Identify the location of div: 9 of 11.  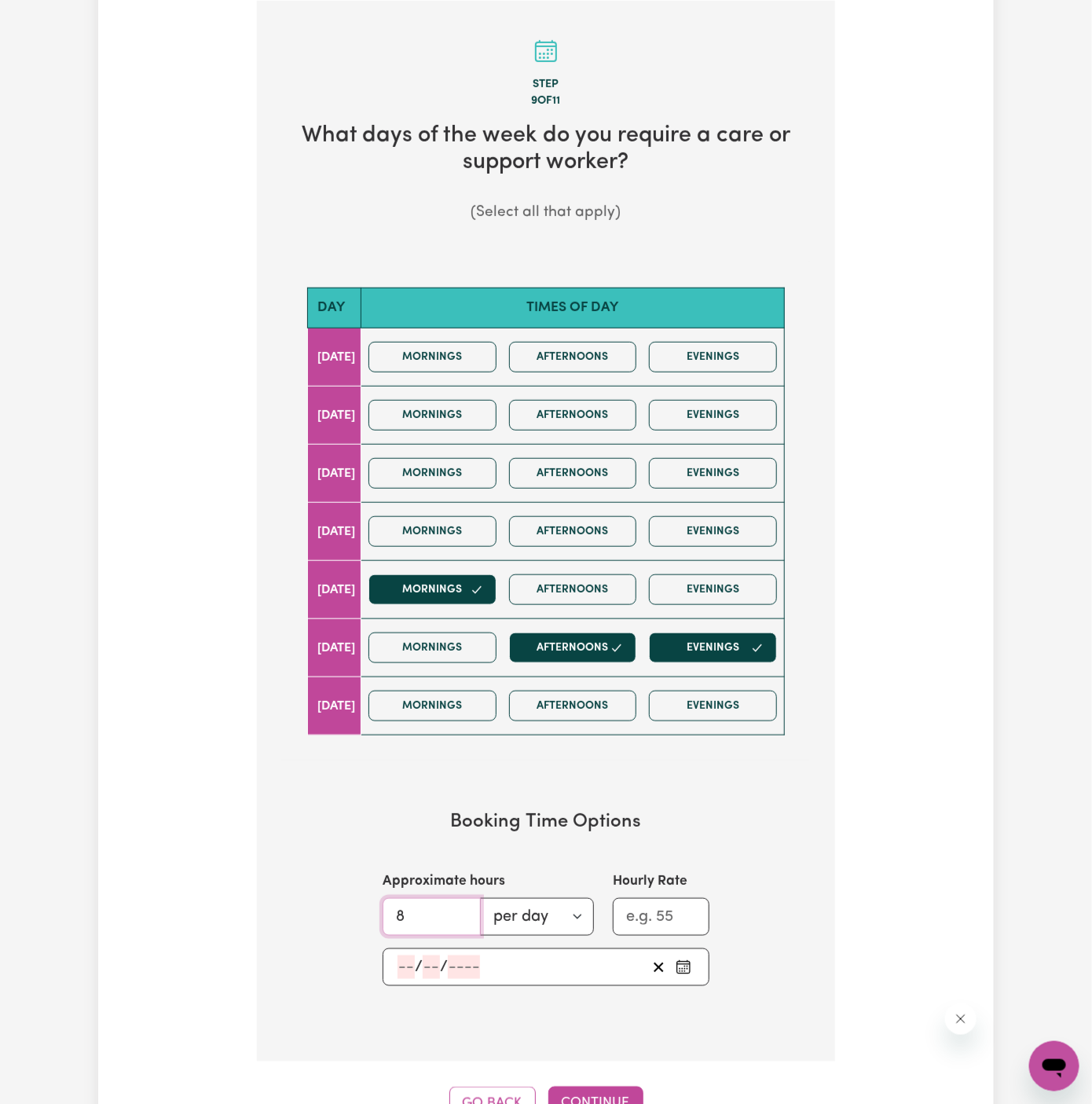
(546, 102).